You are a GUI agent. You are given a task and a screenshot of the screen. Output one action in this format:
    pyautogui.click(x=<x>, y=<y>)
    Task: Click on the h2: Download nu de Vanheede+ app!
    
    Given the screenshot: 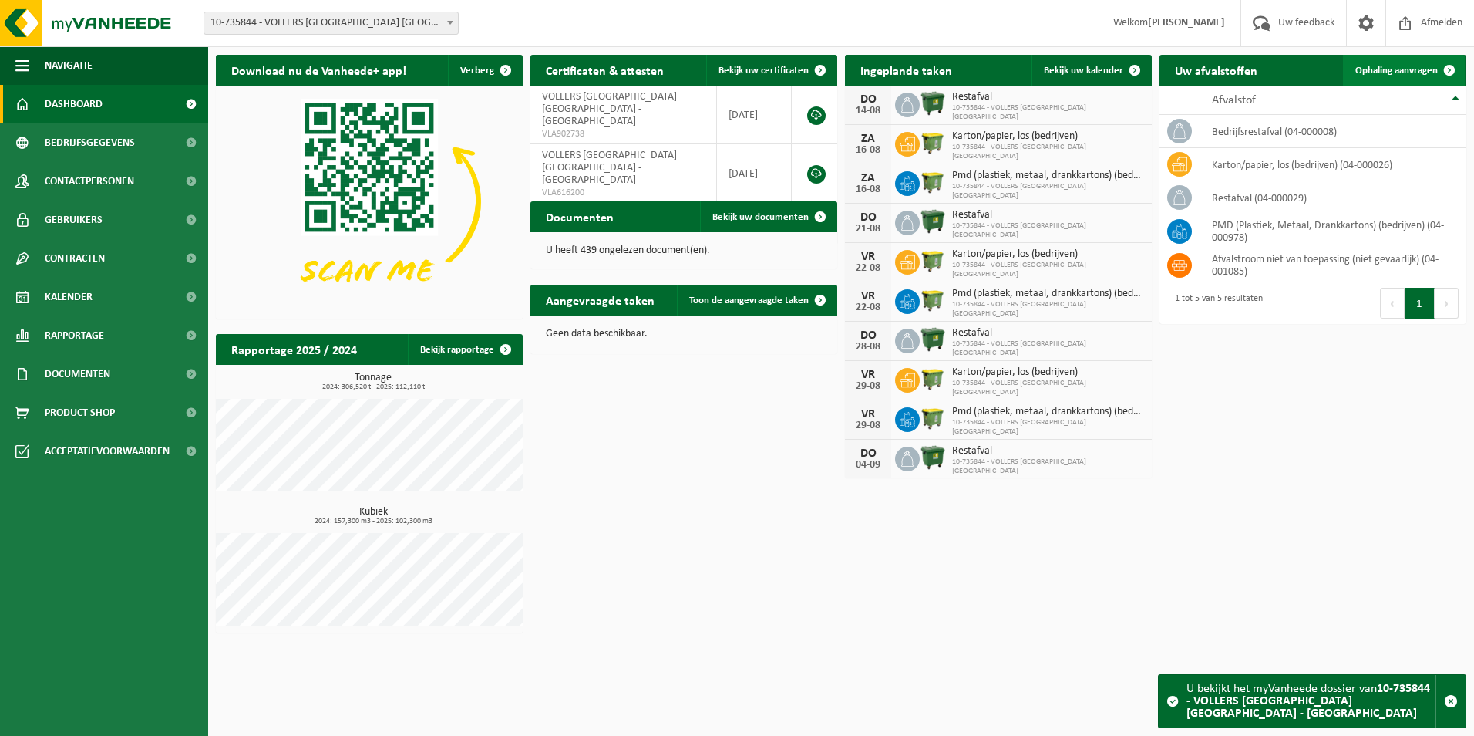 What is the action you would take?
    pyautogui.click(x=318, y=69)
    